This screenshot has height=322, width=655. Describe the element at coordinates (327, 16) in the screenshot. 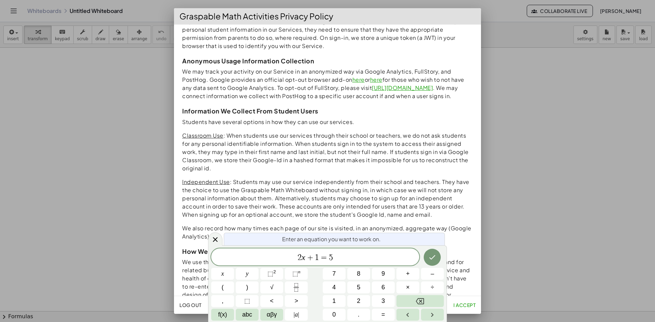

I see `div: Graspable Math Activities Privacy Policy` at that location.